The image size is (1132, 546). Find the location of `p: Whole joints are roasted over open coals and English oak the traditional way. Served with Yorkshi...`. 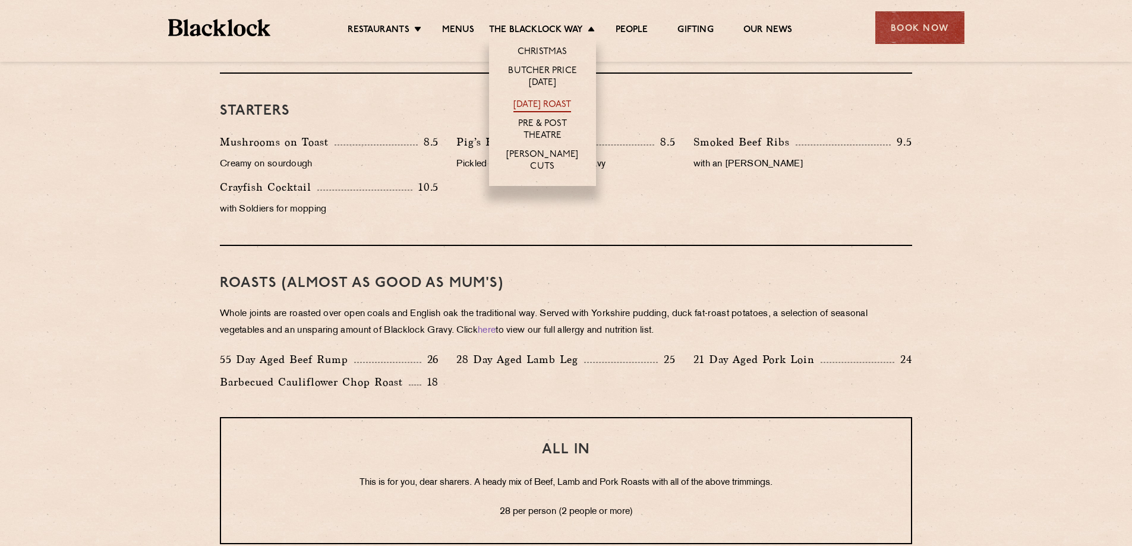

p: Whole joints are roasted over open coals and English oak the traditional way. Served with Yorkshi... is located at coordinates (566, 323).